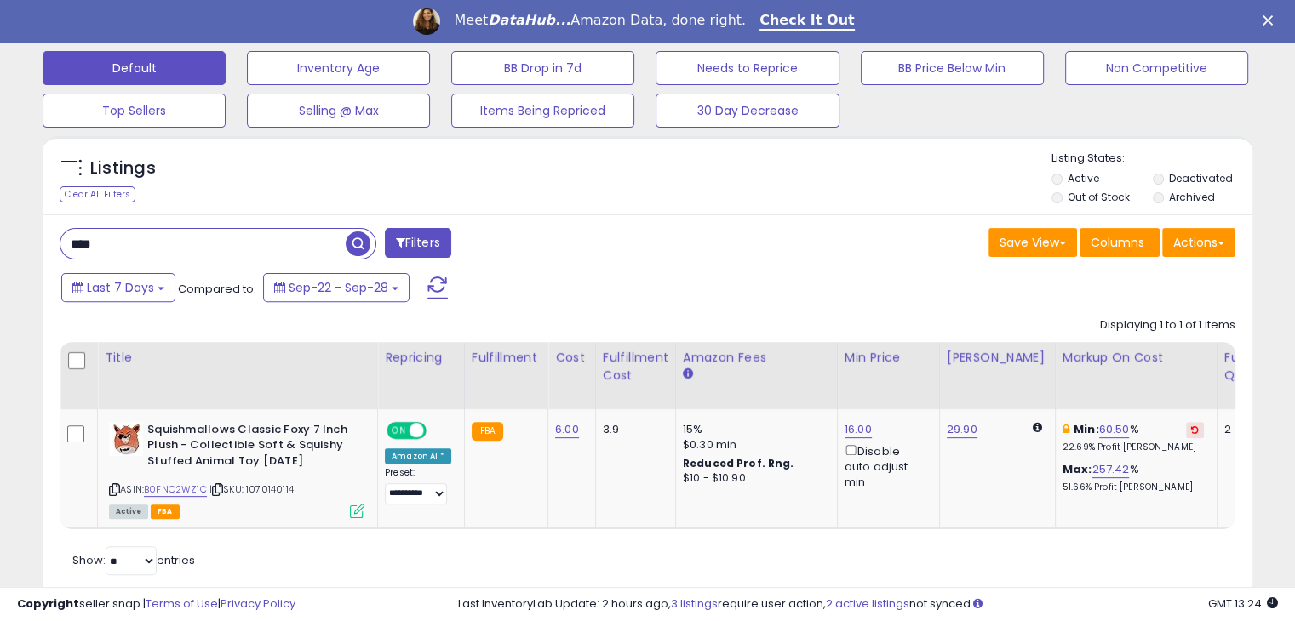 The width and height of the screenshot is (1295, 621). What do you see at coordinates (1250, 430) in the screenshot?
I see `div: 2` at bounding box center [1250, 430].